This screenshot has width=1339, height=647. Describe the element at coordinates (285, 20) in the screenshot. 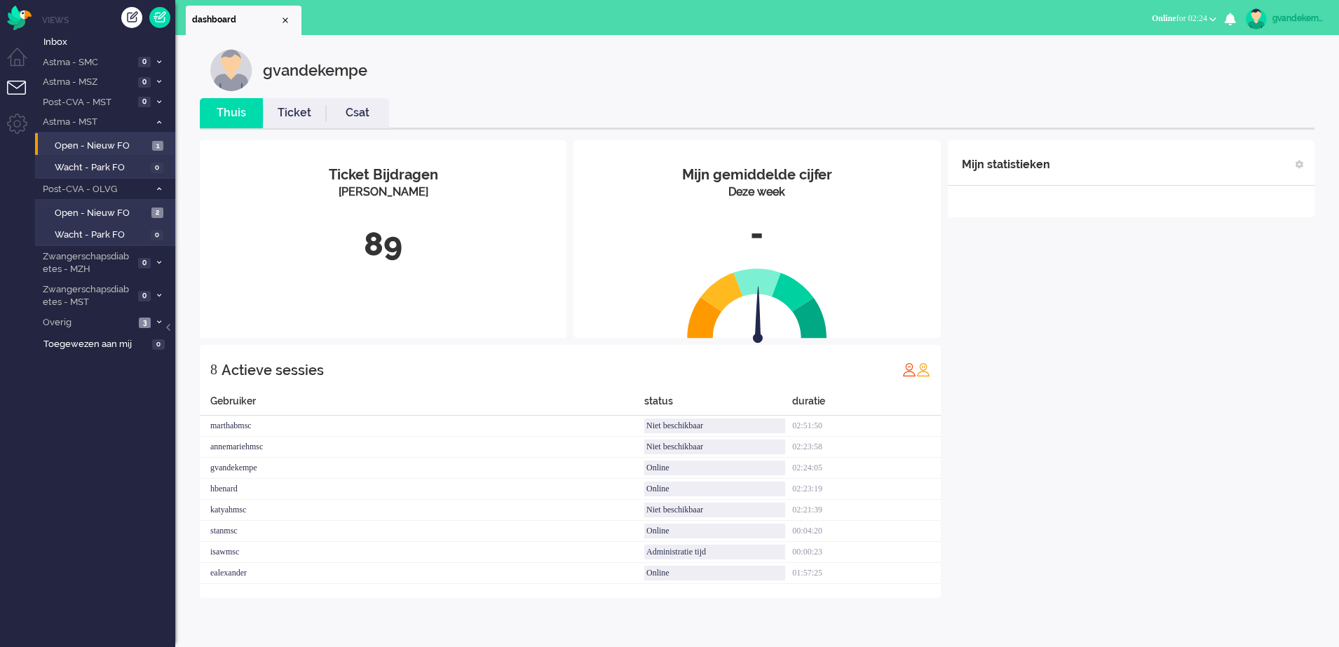

I see `div: Close tab` at that location.